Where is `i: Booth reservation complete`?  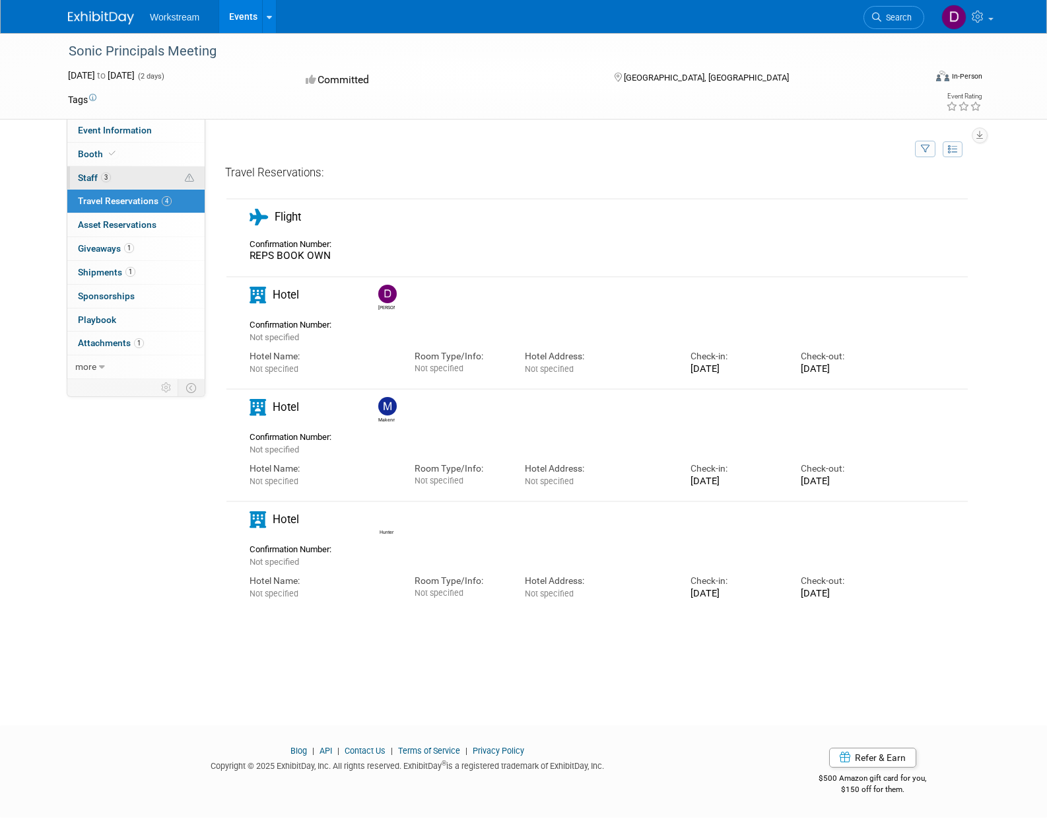
i: Booth reservation complete is located at coordinates (112, 153).